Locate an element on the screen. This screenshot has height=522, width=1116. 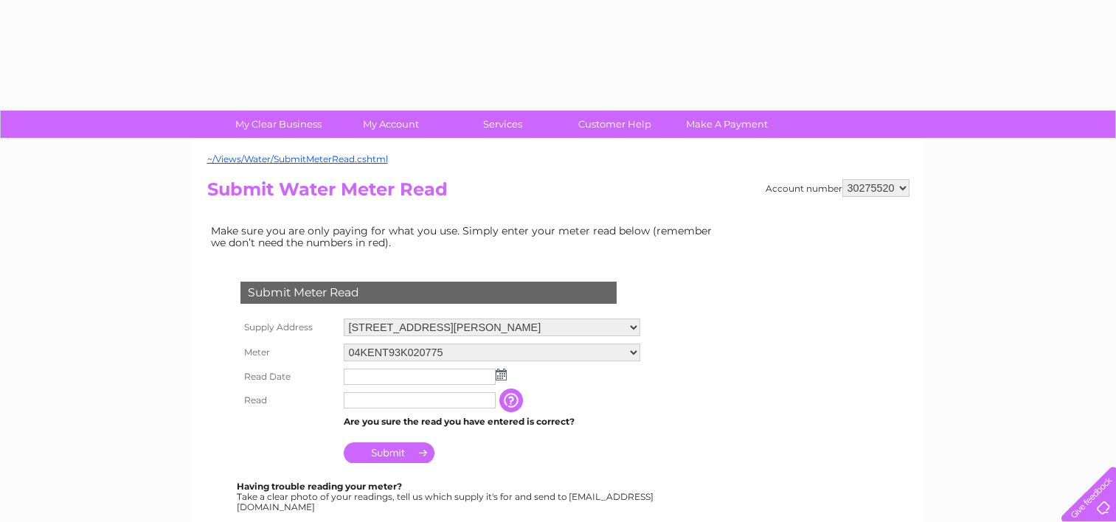
th: Read Date is located at coordinates (288, 377).